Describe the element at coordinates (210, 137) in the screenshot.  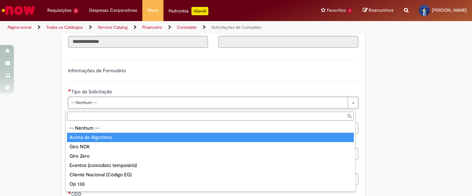
I see `div: Acima do Algoritmo` at that location.